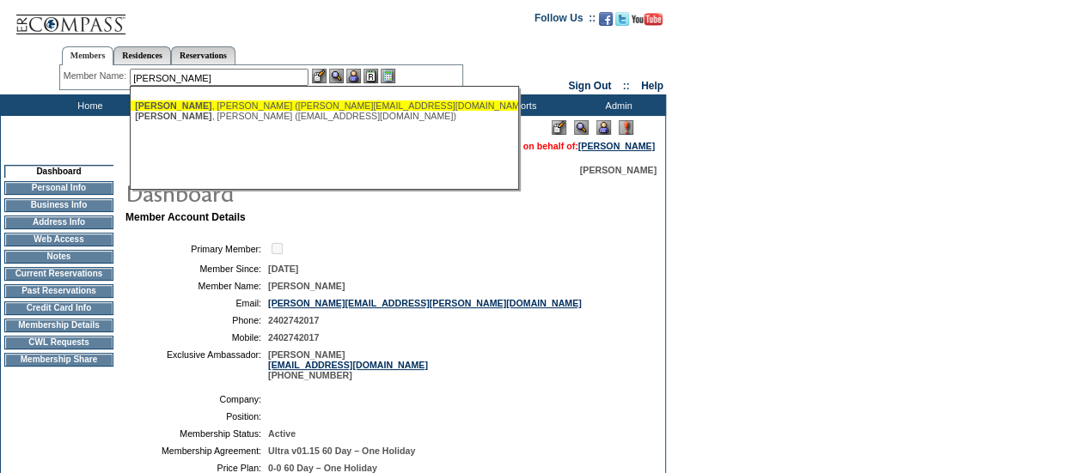 This screenshot has height=473, width=1087. What do you see at coordinates (625, 127) in the screenshot?
I see `img: Log Concern/Member Elevation` at bounding box center [625, 127].